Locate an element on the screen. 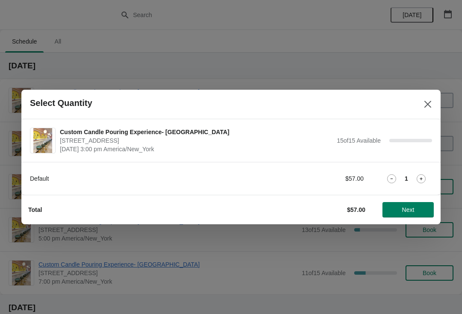  button: Close is located at coordinates (428, 104).